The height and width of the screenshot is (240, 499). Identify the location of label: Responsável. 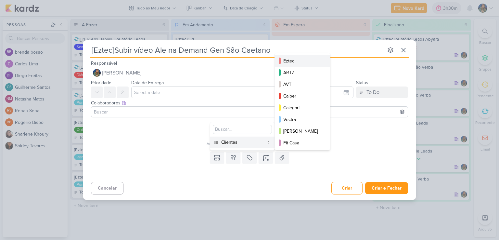
(104, 63).